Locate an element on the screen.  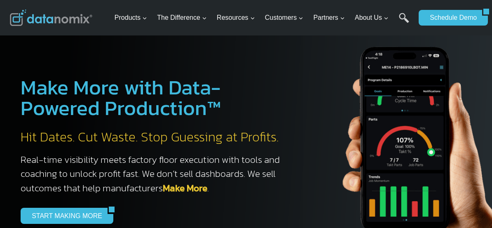
nav: Primary Navigation is located at coordinates (263, 18).